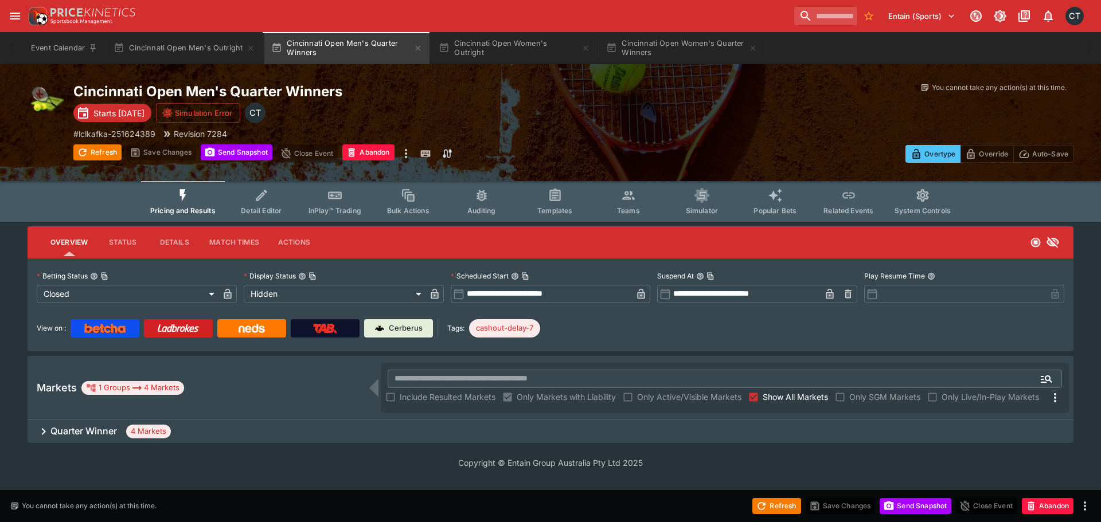 Image resolution: width=1101 pixels, height=522 pixels. Describe the element at coordinates (380, 329) in the screenshot. I see `img: Cerberus` at that location.